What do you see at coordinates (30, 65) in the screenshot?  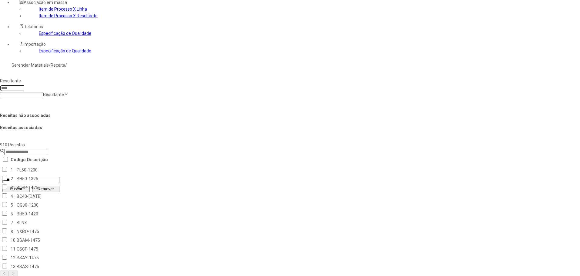 I see `a: Gerenciar Materiais` at bounding box center [30, 65].